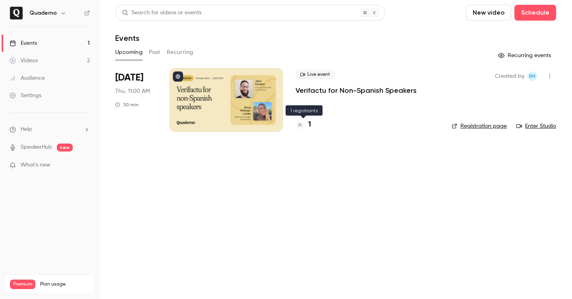  I want to click on button: Recurring, so click(180, 52).